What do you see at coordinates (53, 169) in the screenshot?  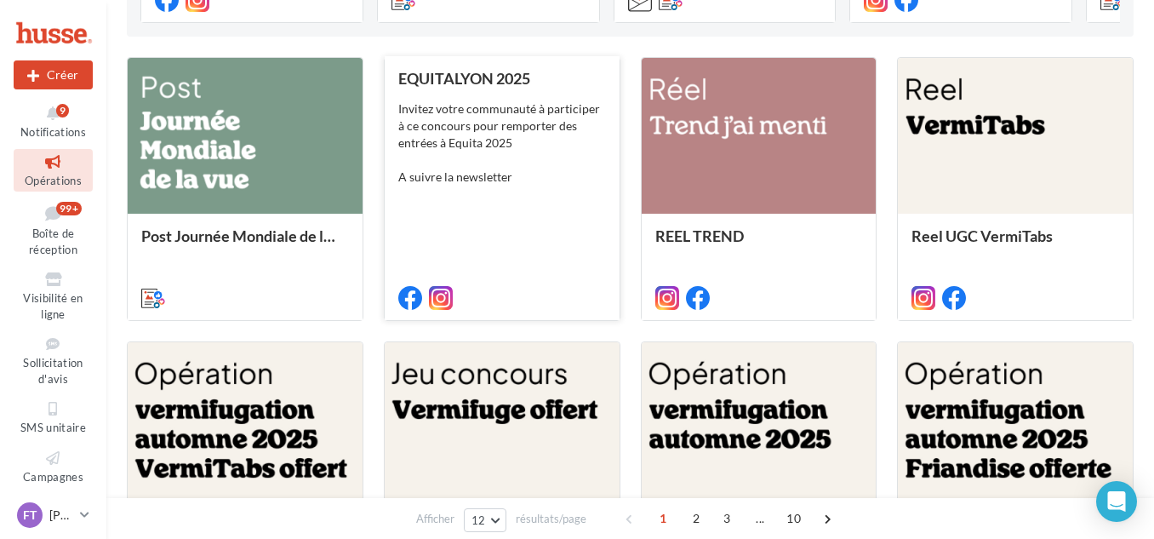 I see `a: Opérations` at bounding box center [53, 169].